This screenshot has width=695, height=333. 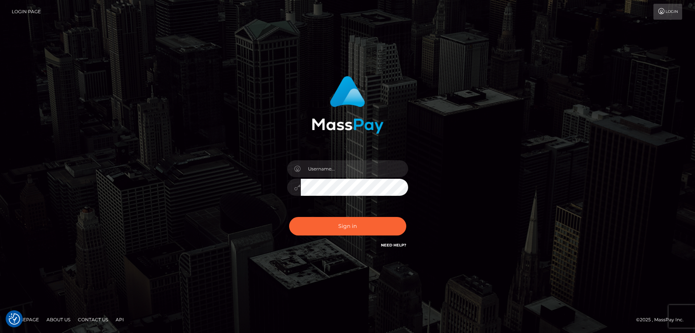 What do you see at coordinates (662, 319) in the screenshot?
I see `div: © 2025 , MassPay Inc.` at bounding box center [662, 319].